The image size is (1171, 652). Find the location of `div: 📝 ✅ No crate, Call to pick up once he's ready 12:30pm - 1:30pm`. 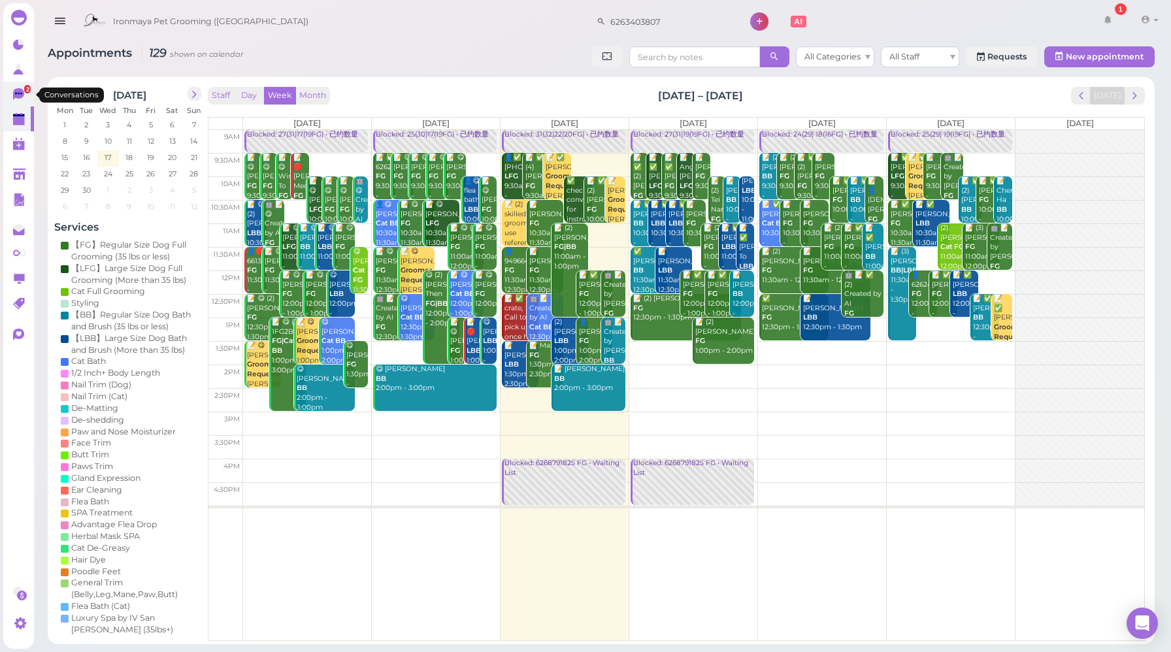

div: 📝 ✅ No crate, Call to pick up once he's ready 12:30pm - 1:30pm is located at coordinates (521, 337).